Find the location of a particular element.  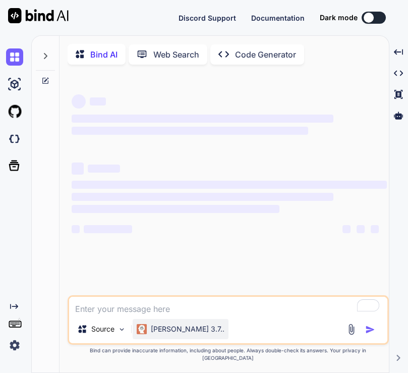

img: Bind AI is located at coordinates (38, 16).